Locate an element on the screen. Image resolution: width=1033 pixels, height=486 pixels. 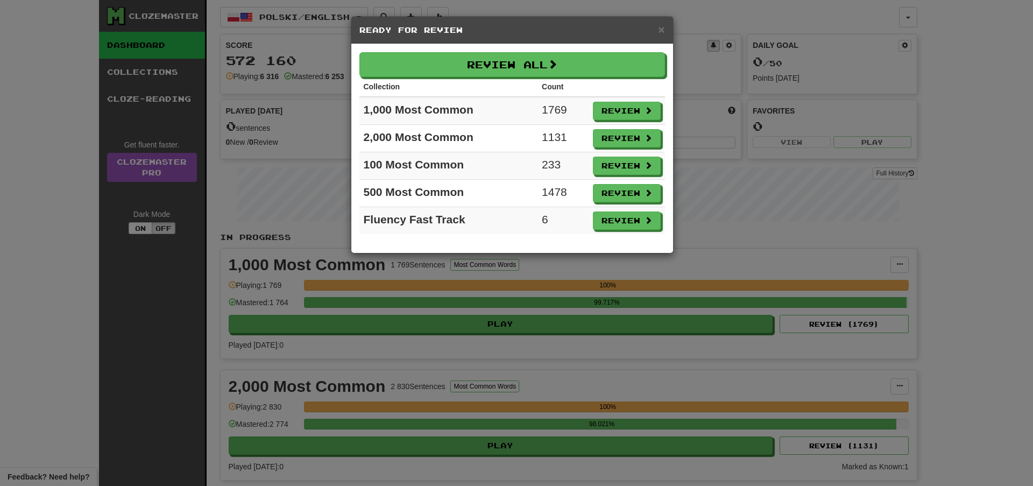
th: Collection is located at coordinates (449, 87).